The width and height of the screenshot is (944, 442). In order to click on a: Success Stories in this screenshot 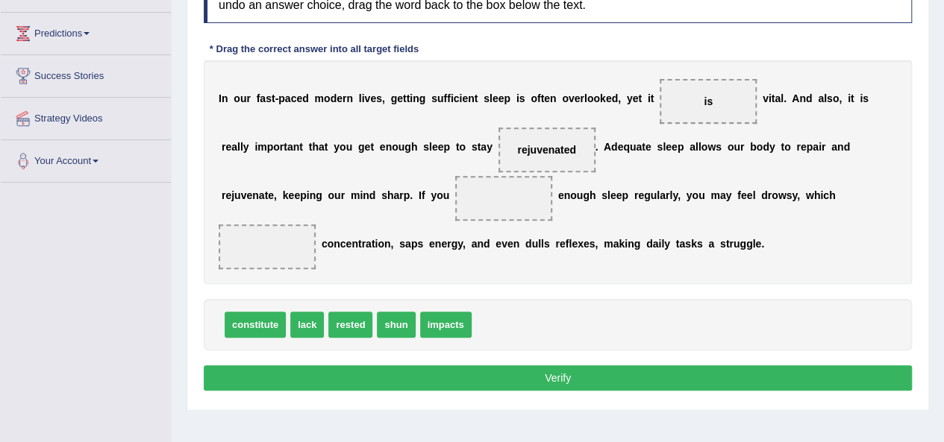, I will do `click(86, 74)`.